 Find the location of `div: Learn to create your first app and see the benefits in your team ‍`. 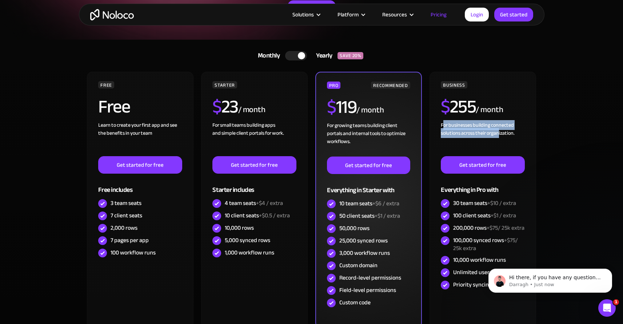

div: Learn to create your first app and see the benefits in your team ‍ is located at coordinates (140, 139).